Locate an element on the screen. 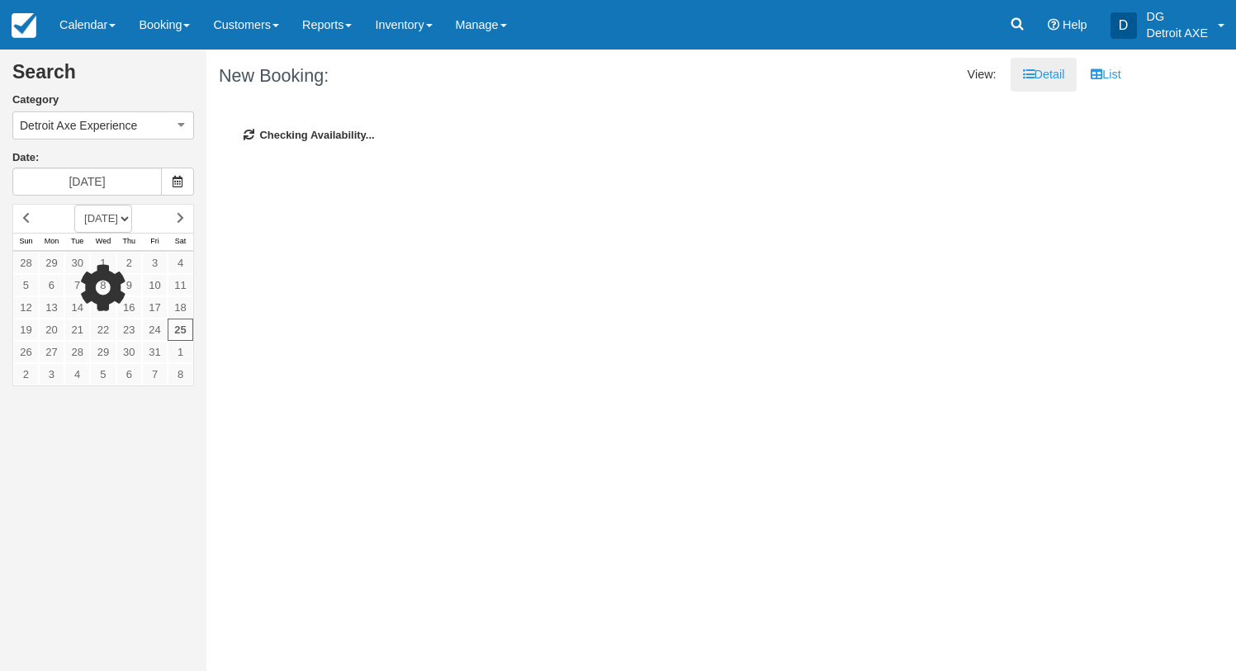  label: Category is located at coordinates (103, 100).